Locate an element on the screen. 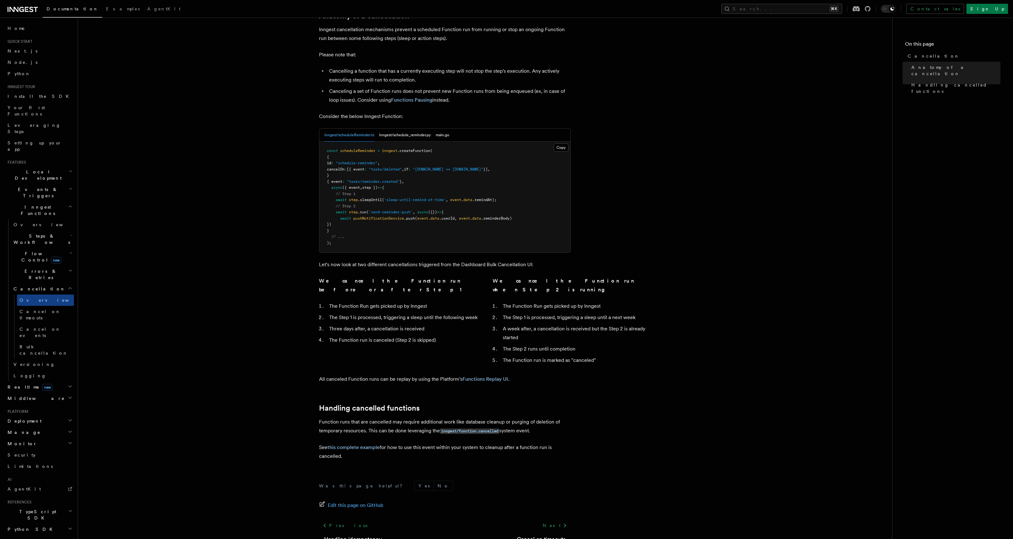 The width and height of the screenshot is (1013, 539). a: Setting up your app is located at coordinates (39, 146).